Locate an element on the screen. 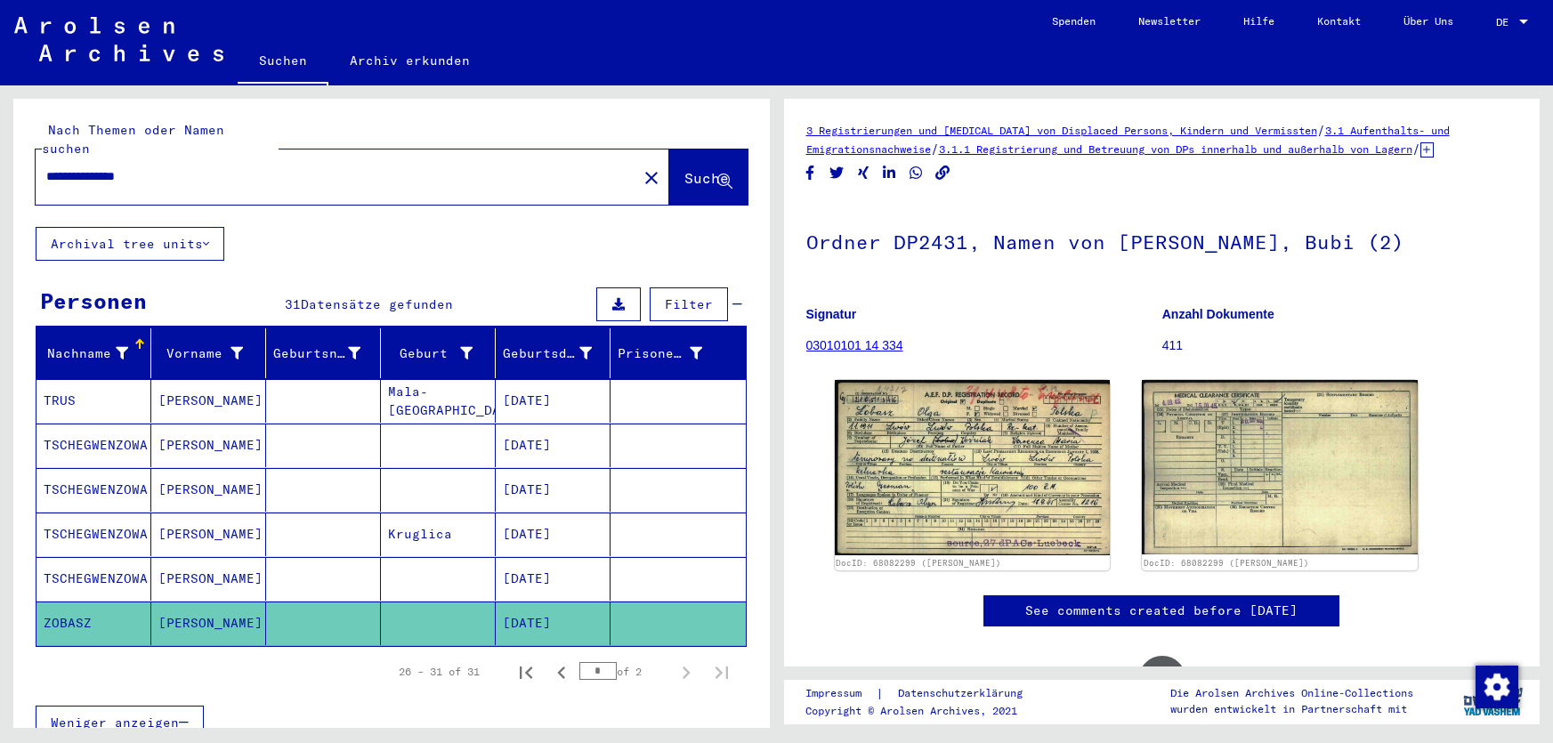  button: Archival tree units is located at coordinates (130, 244).